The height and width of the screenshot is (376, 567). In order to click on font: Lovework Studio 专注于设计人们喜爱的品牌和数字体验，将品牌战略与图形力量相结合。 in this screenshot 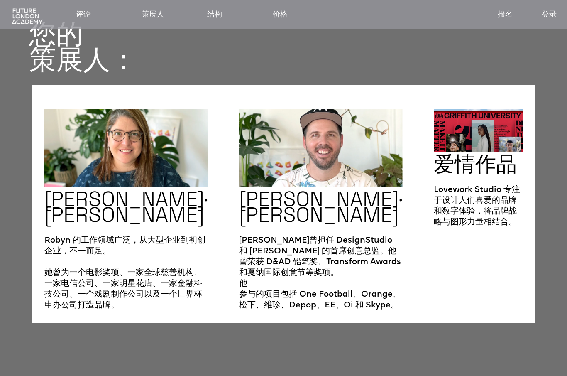, I will do `click(477, 206)`.